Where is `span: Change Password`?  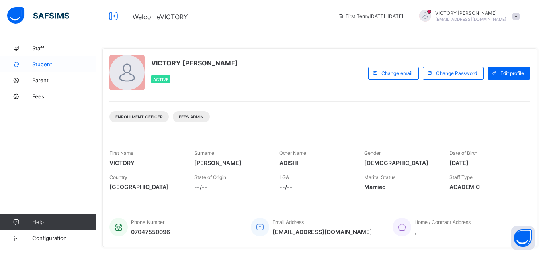 span: Change Password is located at coordinates (456, 73).